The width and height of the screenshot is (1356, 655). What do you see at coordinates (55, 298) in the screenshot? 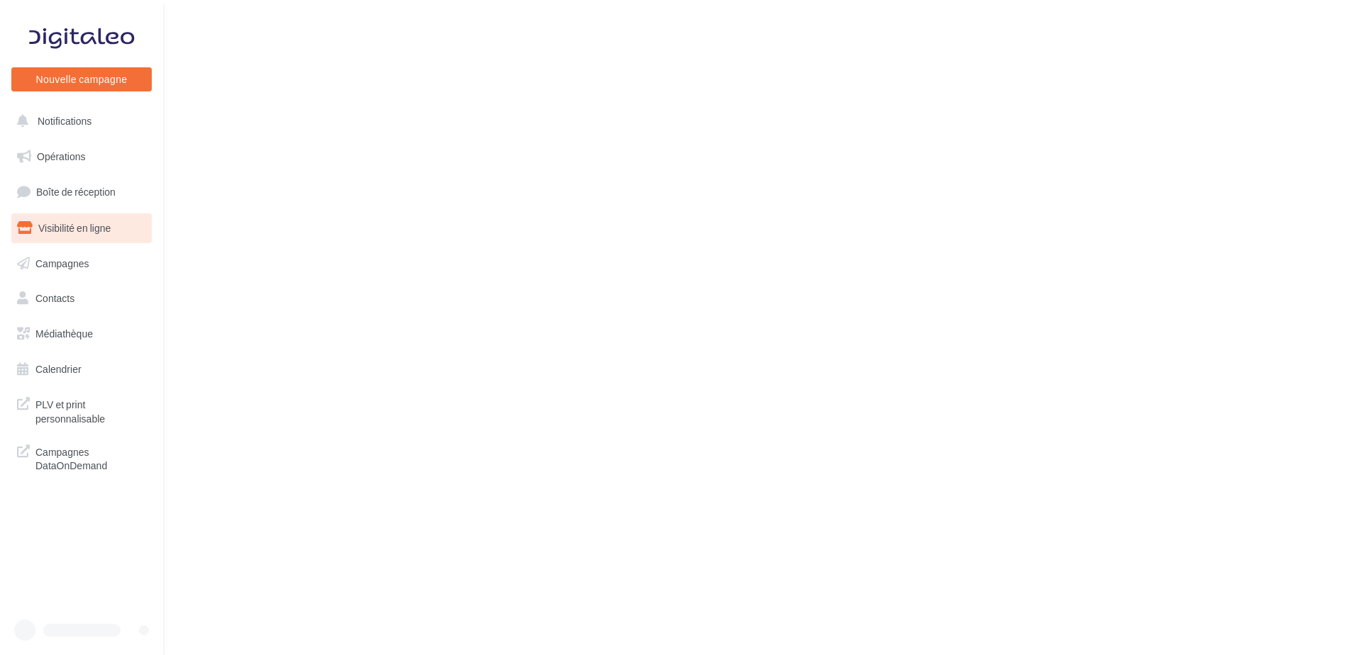
I see `span: Contacts` at bounding box center [55, 298].